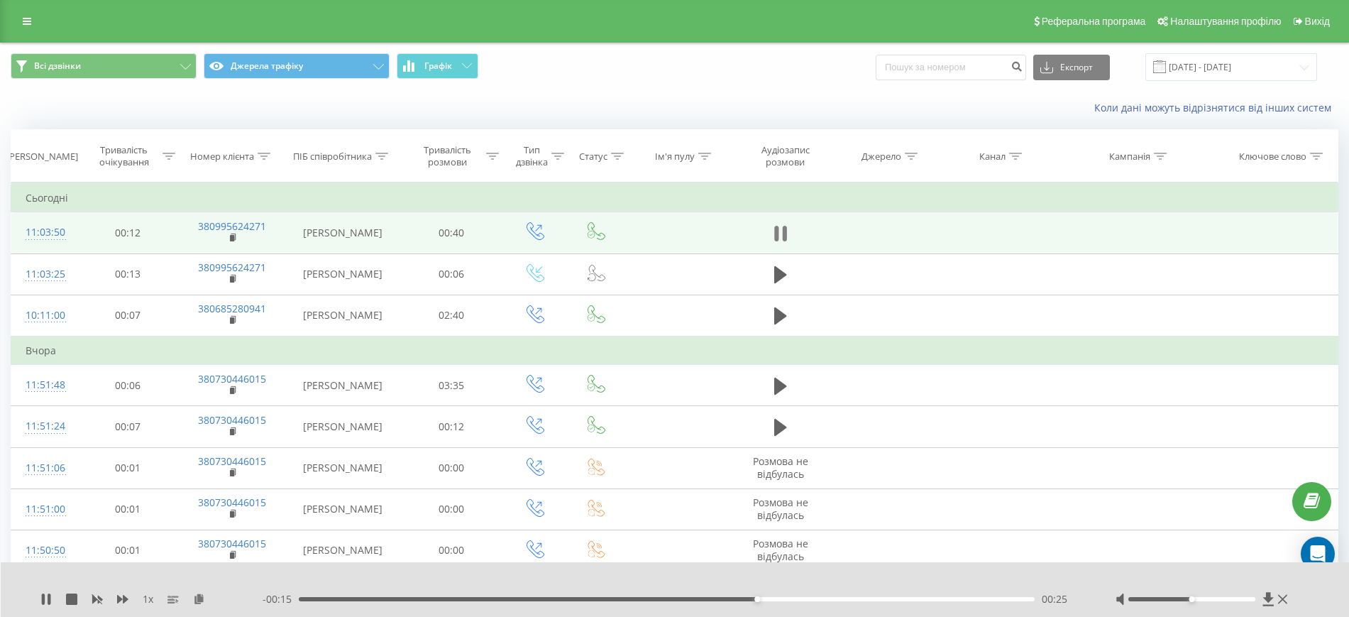  I want to click on div: Номер клієнта, so click(222, 156).